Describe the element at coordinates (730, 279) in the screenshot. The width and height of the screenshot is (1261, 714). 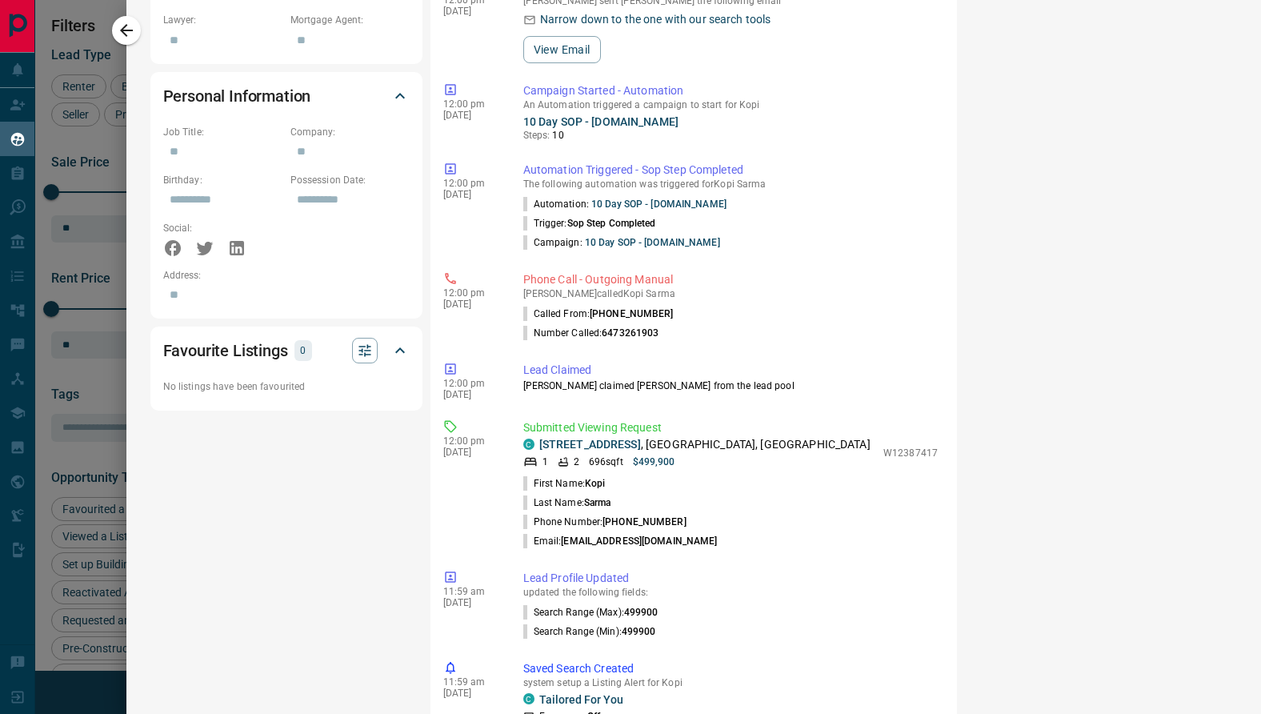
I see `p: Phone Call - Outgoing Manual` at that location.